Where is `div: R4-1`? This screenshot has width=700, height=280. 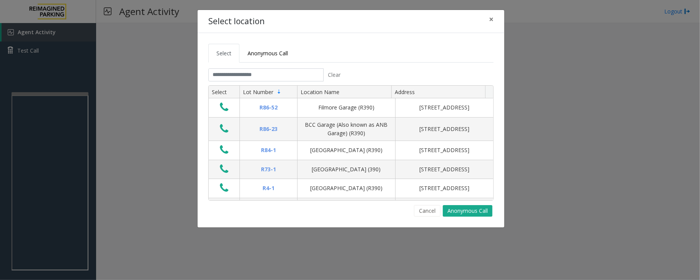 div: R4-1 is located at coordinates (268, 188).